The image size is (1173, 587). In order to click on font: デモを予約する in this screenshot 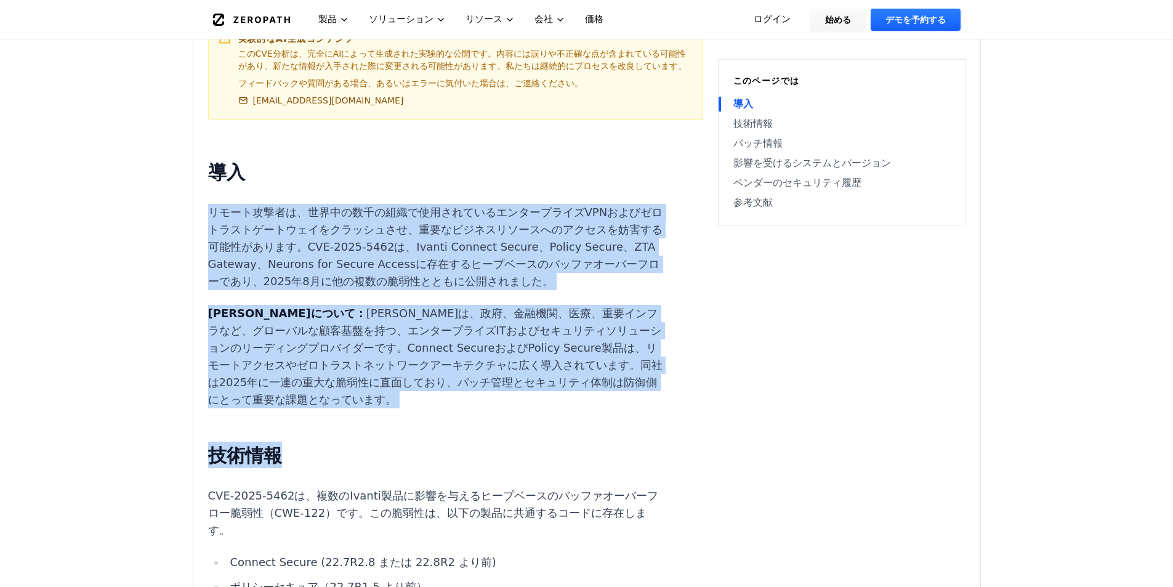, I will do `click(916, 20)`.